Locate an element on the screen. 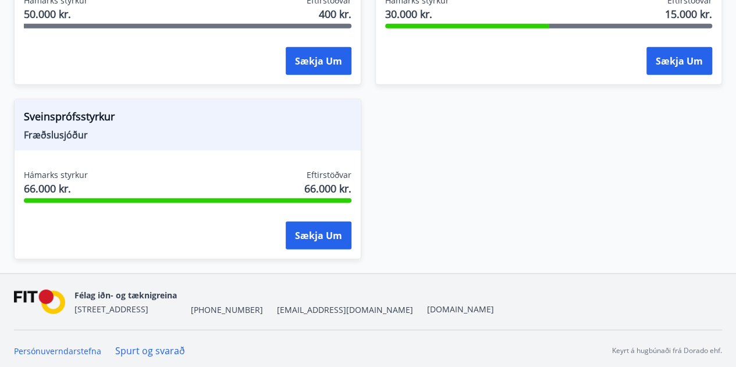  span: Fræðslusjóður is located at coordinates (187, 135).